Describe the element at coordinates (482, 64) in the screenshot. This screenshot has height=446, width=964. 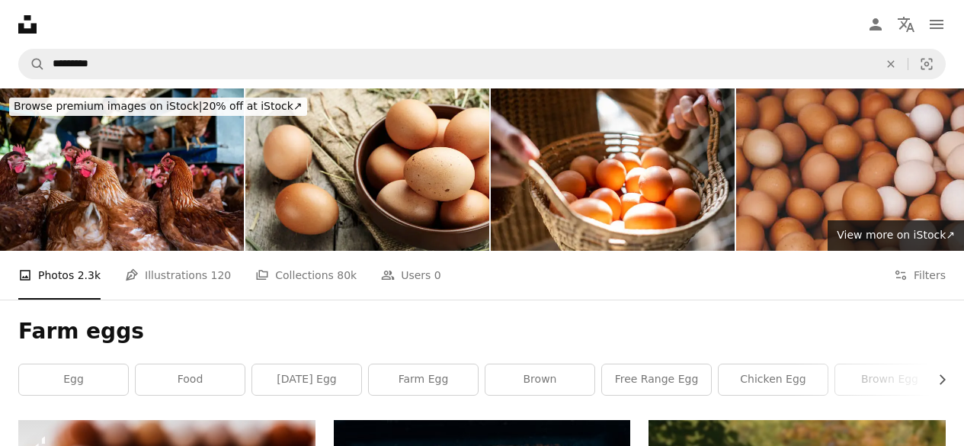
I see `form: Find visuals sitewide` at that location.